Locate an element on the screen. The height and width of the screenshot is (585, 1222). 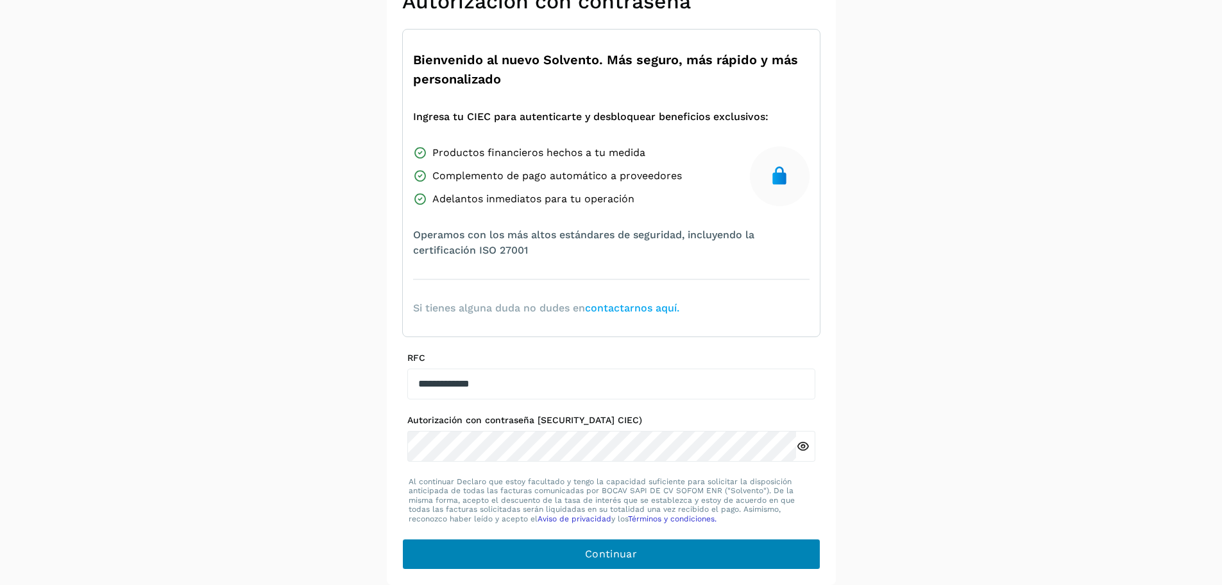
p: Al continuar Declaro que estoy facultado y tengo la capacidad suficiente para solicitar la dispos... is located at coordinates (612, 500).